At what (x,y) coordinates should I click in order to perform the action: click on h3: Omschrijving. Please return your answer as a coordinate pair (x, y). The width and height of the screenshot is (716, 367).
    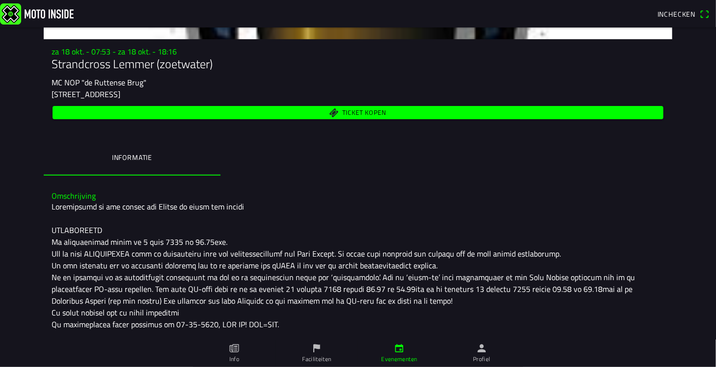
    Looking at the image, I should click on (358, 196).